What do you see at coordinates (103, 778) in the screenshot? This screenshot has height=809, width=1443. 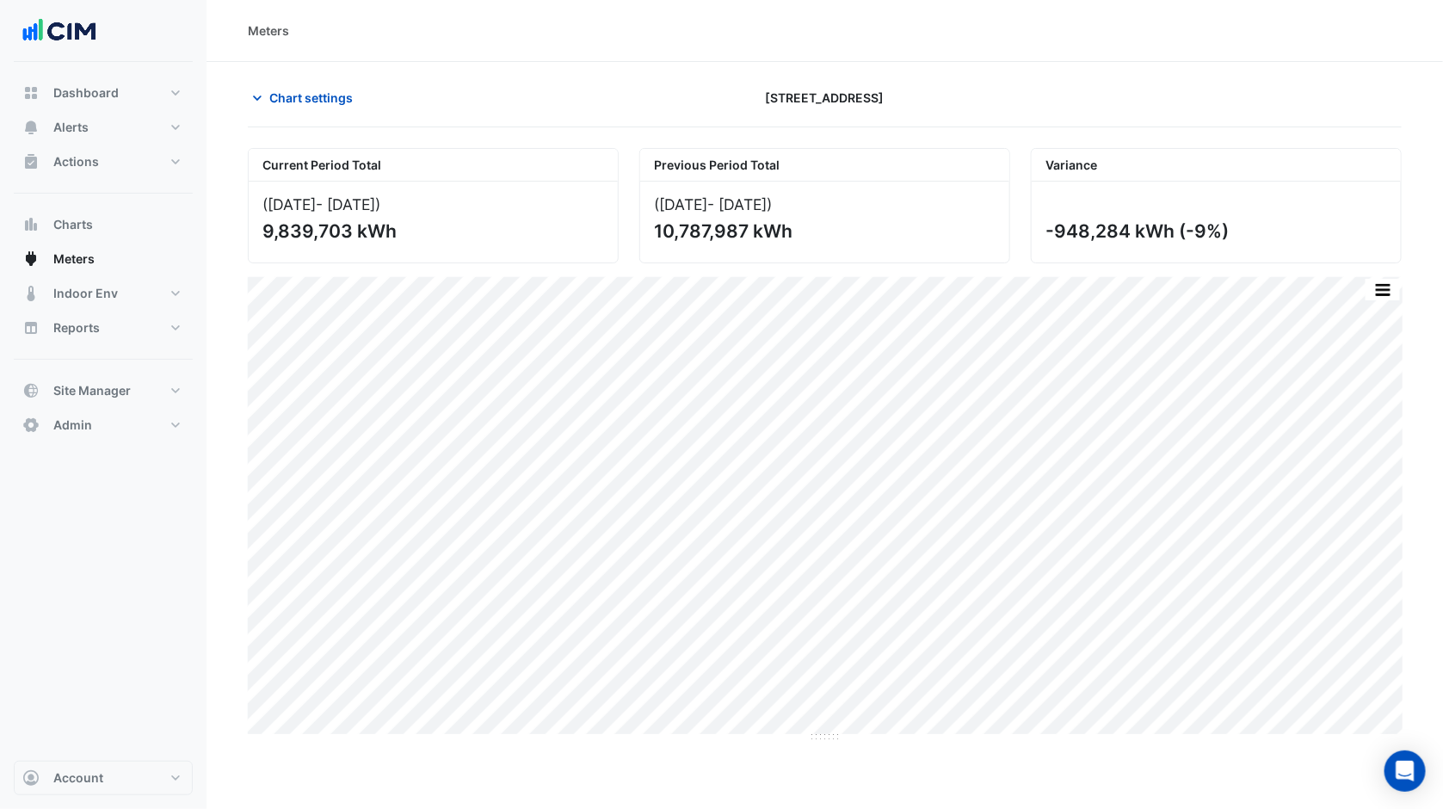 I see `button: Account` at bounding box center [103, 778].